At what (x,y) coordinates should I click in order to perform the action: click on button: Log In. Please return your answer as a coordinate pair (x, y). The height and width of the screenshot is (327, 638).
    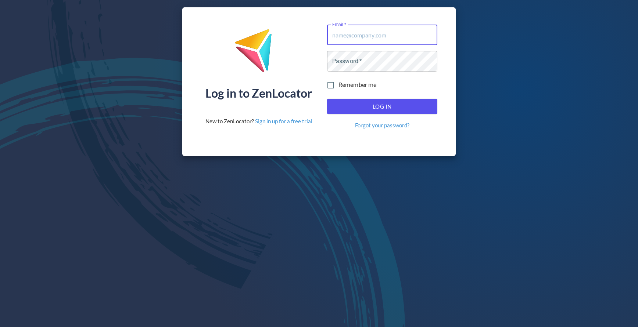
    Looking at the image, I should click on (382, 107).